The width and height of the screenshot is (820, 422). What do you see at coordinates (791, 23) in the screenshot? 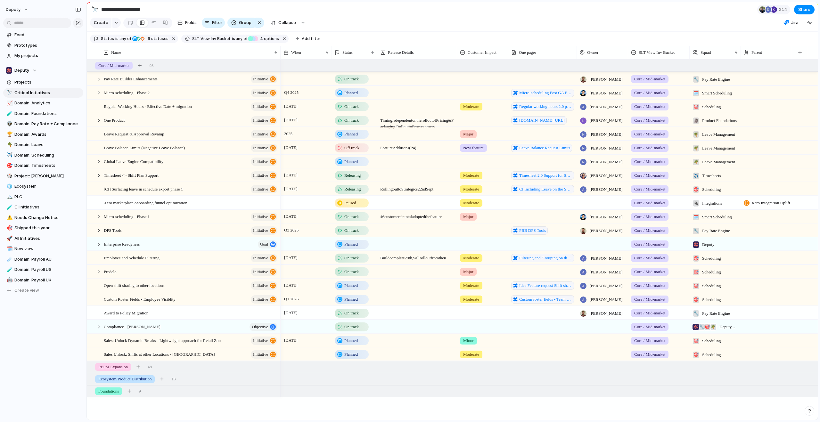
I see `button: Jira` at bounding box center [791, 23].